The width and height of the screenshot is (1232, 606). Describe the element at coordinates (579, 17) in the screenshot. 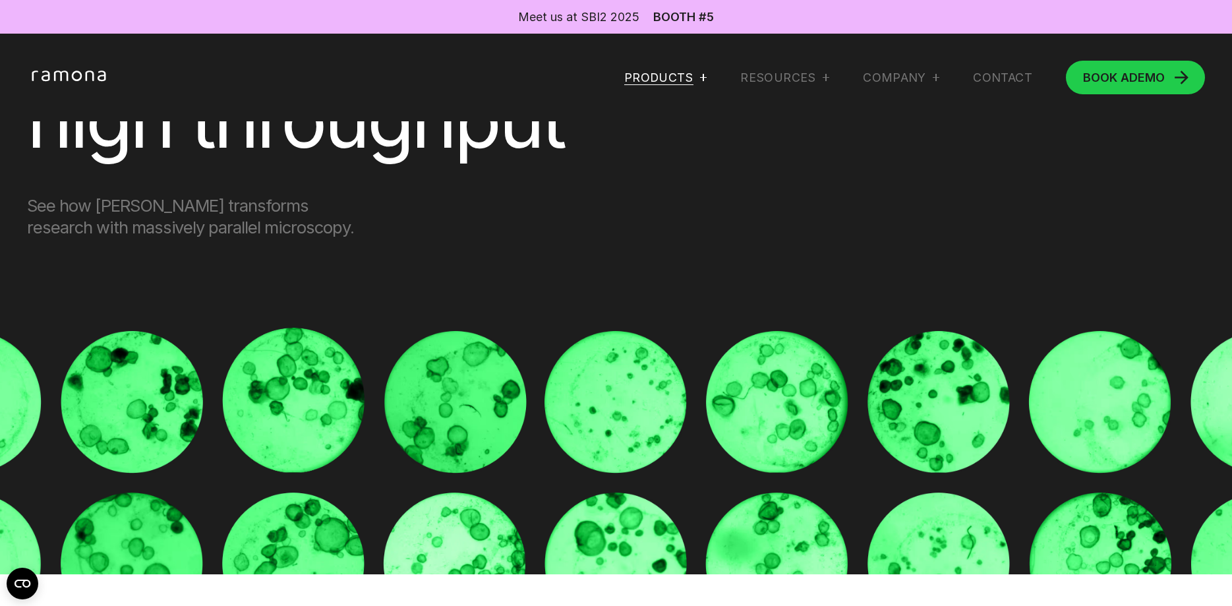

I see `div: Meet us at SBI2 2025` at that location.